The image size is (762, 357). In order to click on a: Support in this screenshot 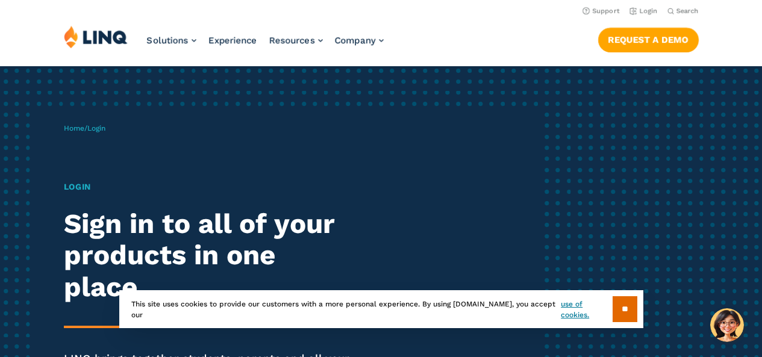, I will do `click(601, 11)`.